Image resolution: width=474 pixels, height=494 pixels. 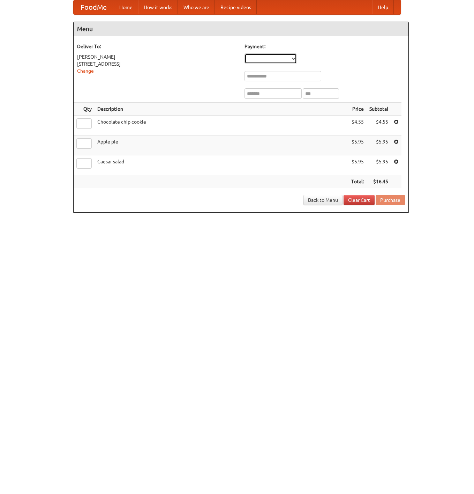 What do you see at coordinates (236, 7) in the screenshot?
I see `a: Recipe videos` at bounding box center [236, 7].